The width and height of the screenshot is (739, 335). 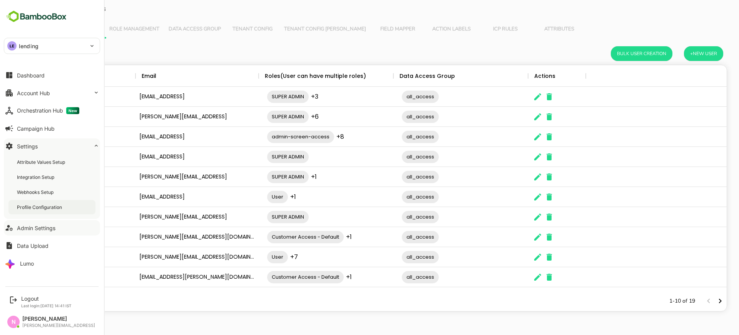 What do you see at coordinates (31, 54) in the screenshot?
I see `h6: User List` at bounding box center [31, 54].